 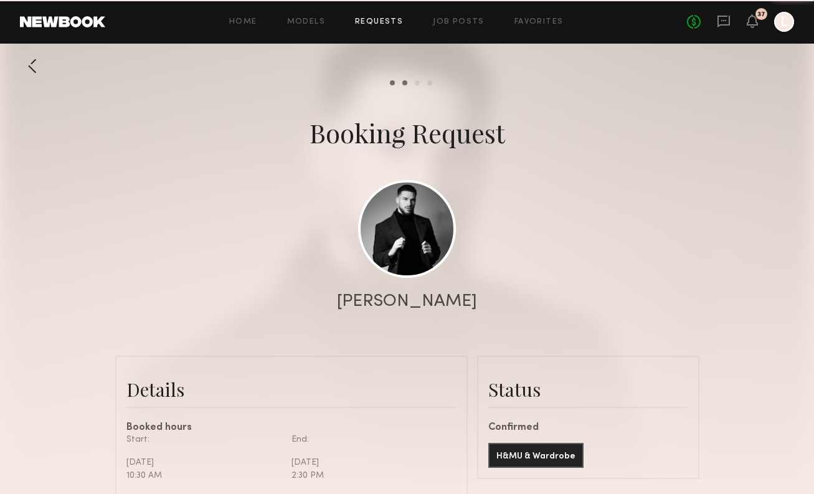 What do you see at coordinates (588, 389) in the screenshot?
I see `div: Status` at bounding box center [588, 389].